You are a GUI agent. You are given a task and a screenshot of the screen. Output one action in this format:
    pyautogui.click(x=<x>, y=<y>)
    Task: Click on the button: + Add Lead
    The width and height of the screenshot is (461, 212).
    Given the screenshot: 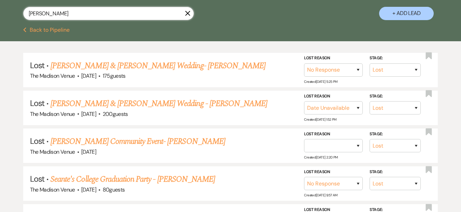 What is the action you would take?
    pyautogui.click(x=406, y=13)
    